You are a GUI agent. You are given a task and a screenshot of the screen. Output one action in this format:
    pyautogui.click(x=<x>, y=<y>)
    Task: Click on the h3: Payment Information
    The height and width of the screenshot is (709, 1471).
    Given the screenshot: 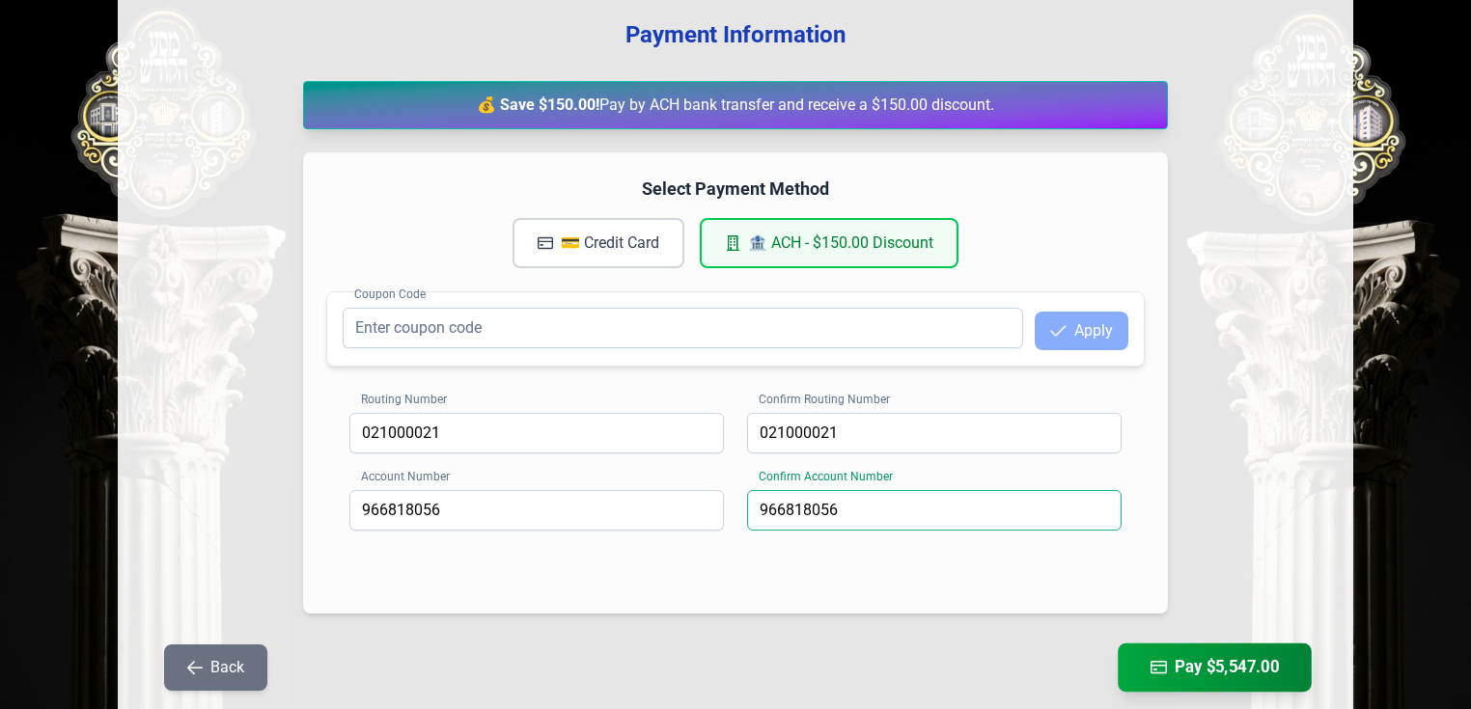 What is the action you would take?
    pyautogui.click(x=735, y=35)
    